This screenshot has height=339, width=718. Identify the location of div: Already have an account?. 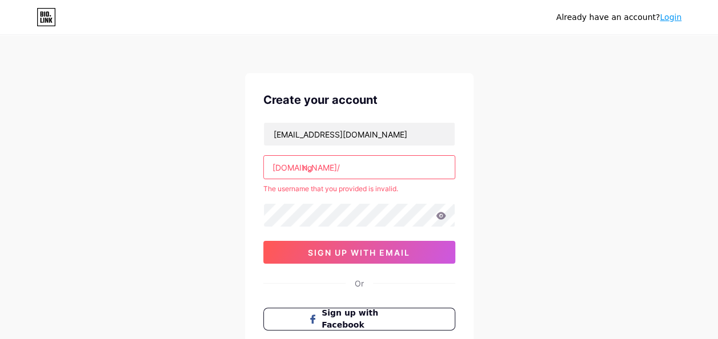
(619, 17).